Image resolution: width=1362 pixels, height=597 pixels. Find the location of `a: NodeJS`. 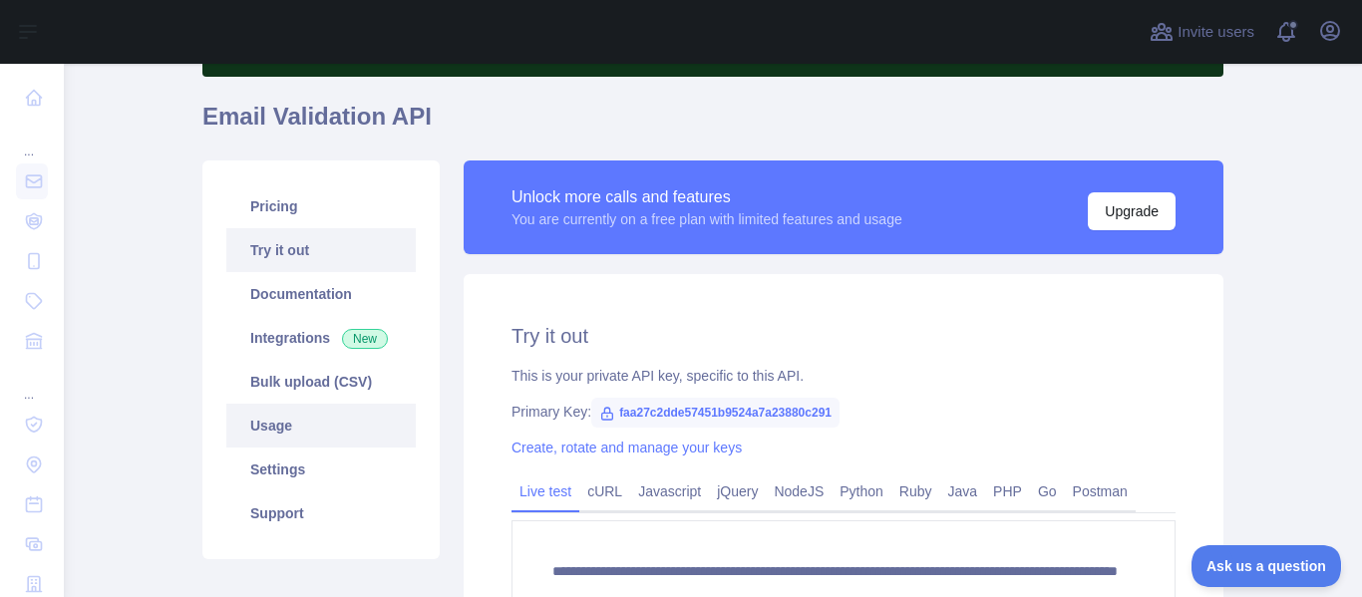

a: NodeJS is located at coordinates (799, 492).